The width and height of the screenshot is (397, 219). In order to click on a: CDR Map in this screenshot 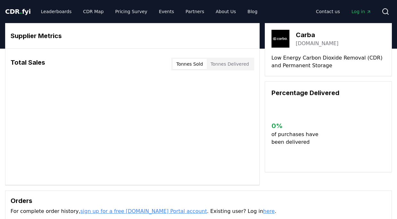, I will do `click(93, 12)`.